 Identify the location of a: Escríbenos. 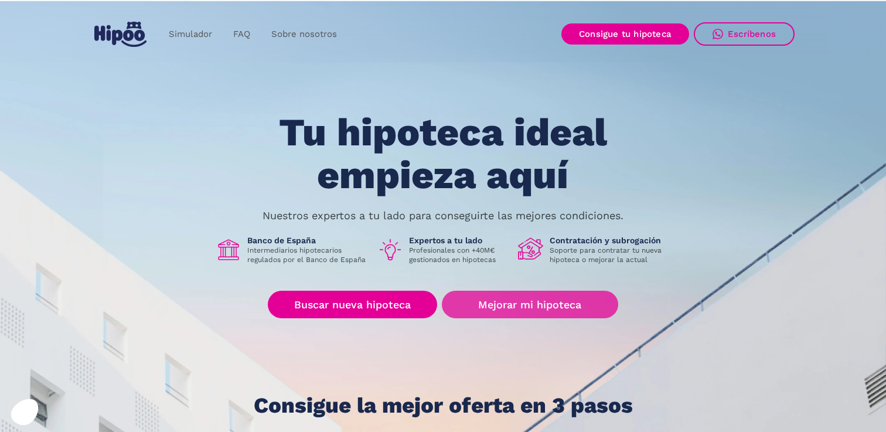
(744, 34).